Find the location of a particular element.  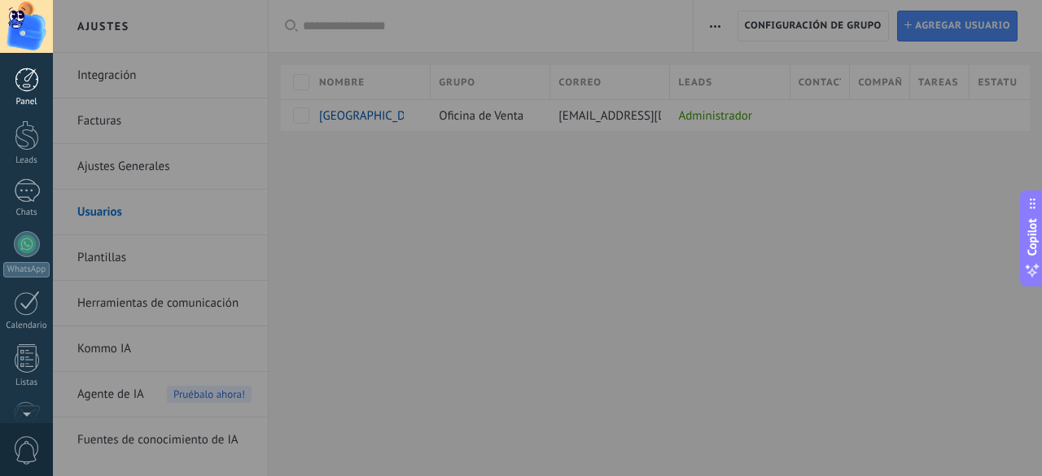

div: WhatsApp is located at coordinates (26, 269).